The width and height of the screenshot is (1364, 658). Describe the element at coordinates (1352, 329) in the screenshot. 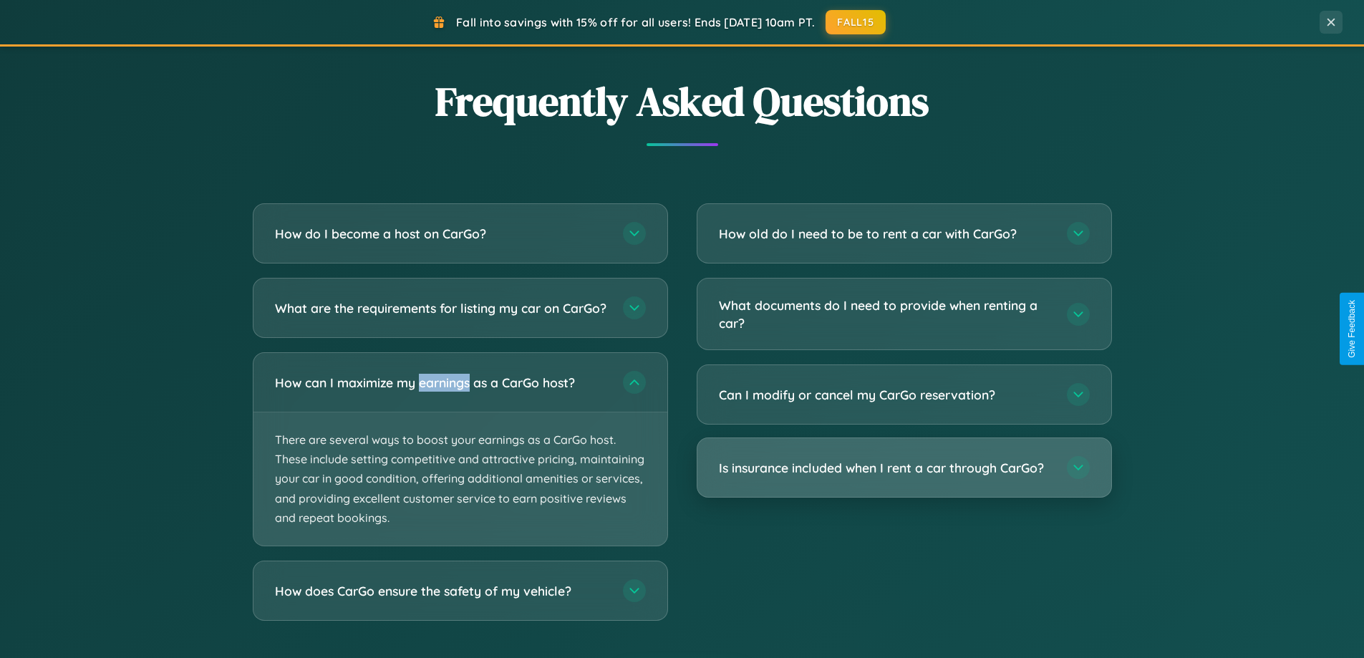

I see `div: Give Feedback` at that location.